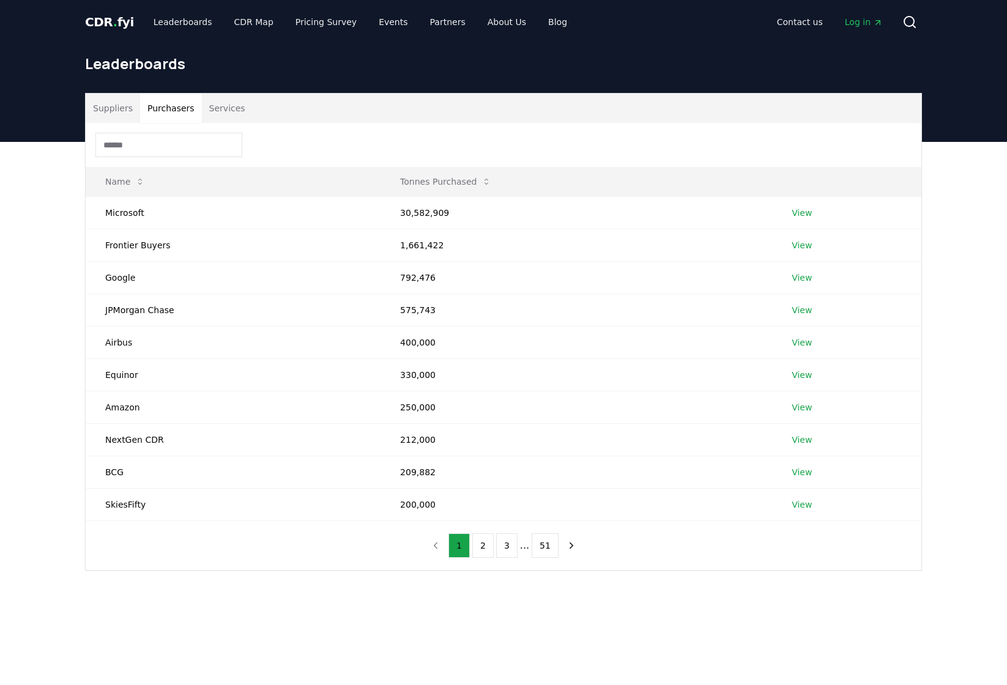 The image size is (1007, 685). Describe the element at coordinates (459, 546) in the screenshot. I see `button: 1` at that location.